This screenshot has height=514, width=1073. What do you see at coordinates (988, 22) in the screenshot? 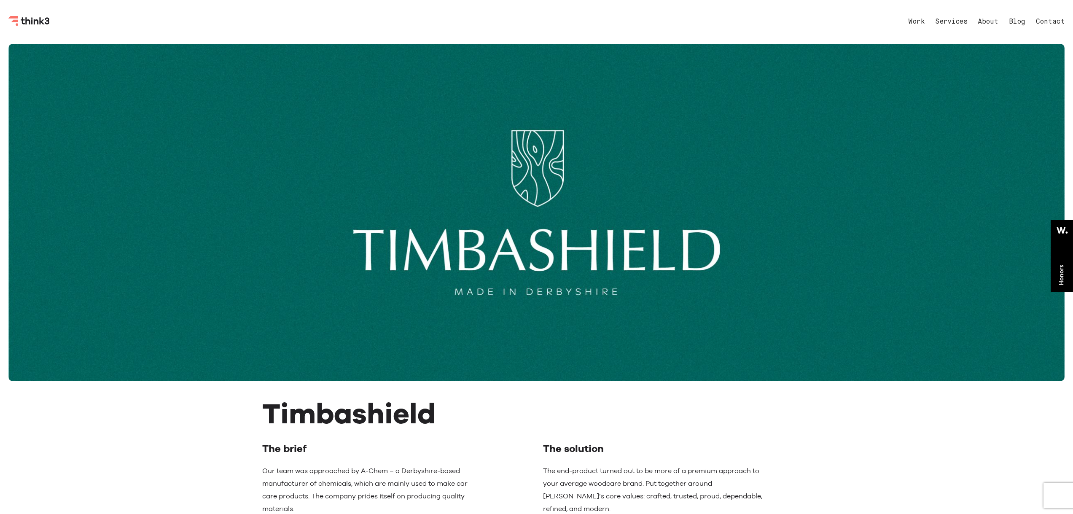
I see `a: About` at bounding box center [988, 22].